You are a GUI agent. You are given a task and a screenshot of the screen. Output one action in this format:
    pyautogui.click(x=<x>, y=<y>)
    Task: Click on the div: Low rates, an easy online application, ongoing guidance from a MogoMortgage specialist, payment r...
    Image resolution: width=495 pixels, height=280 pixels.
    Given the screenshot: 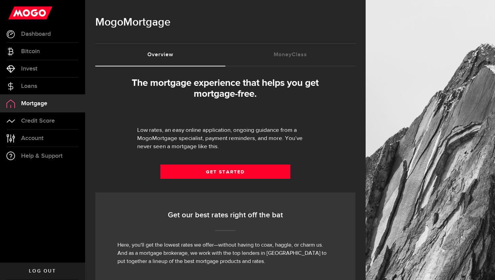 What is the action you would take?
    pyautogui.click(x=225, y=233)
    